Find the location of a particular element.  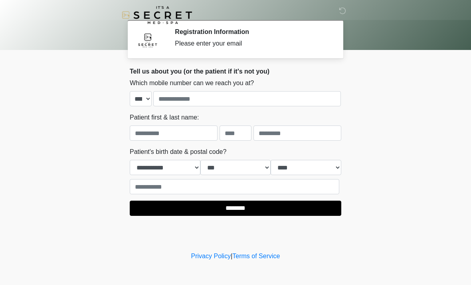

img: Agent Avatar is located at coordinates (148, 40).